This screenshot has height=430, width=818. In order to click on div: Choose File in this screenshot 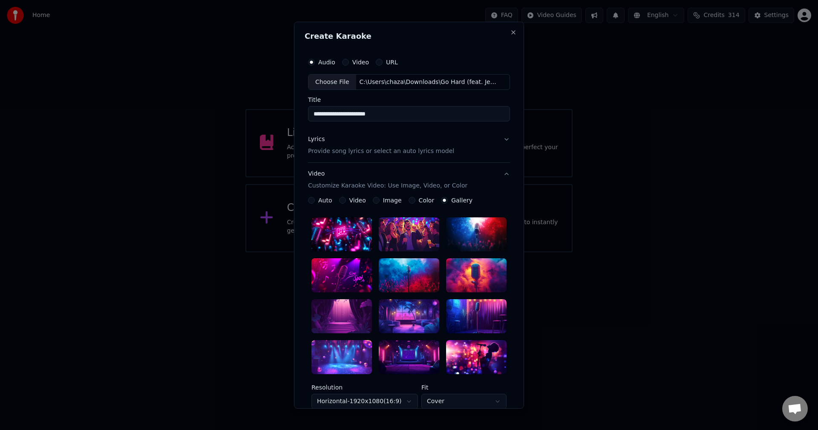, I will do `click(332, 82)`.